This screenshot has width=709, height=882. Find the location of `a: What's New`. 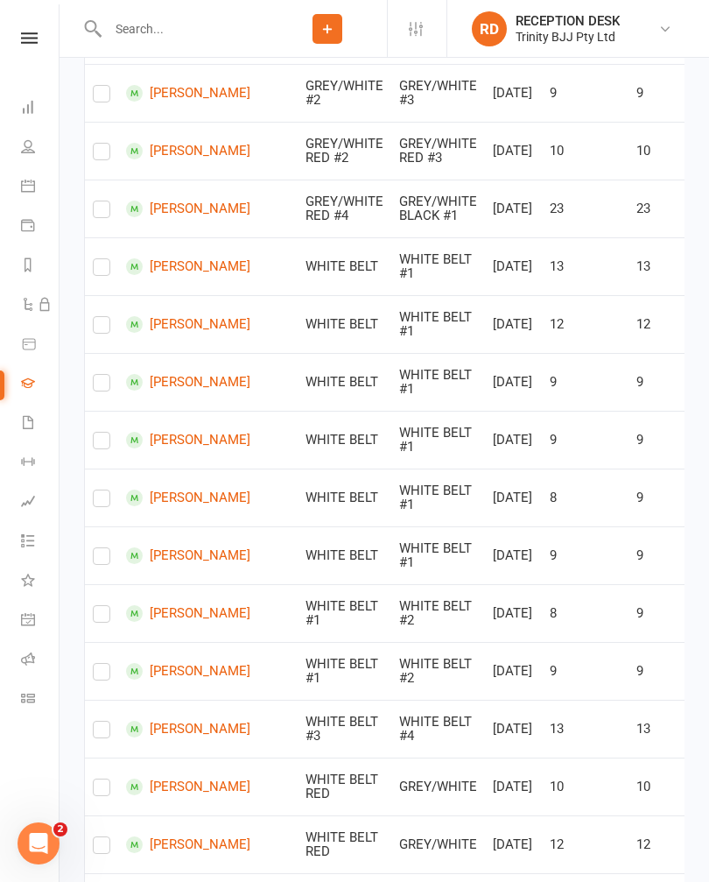

a: What's New is located at coordinates (40, 581).